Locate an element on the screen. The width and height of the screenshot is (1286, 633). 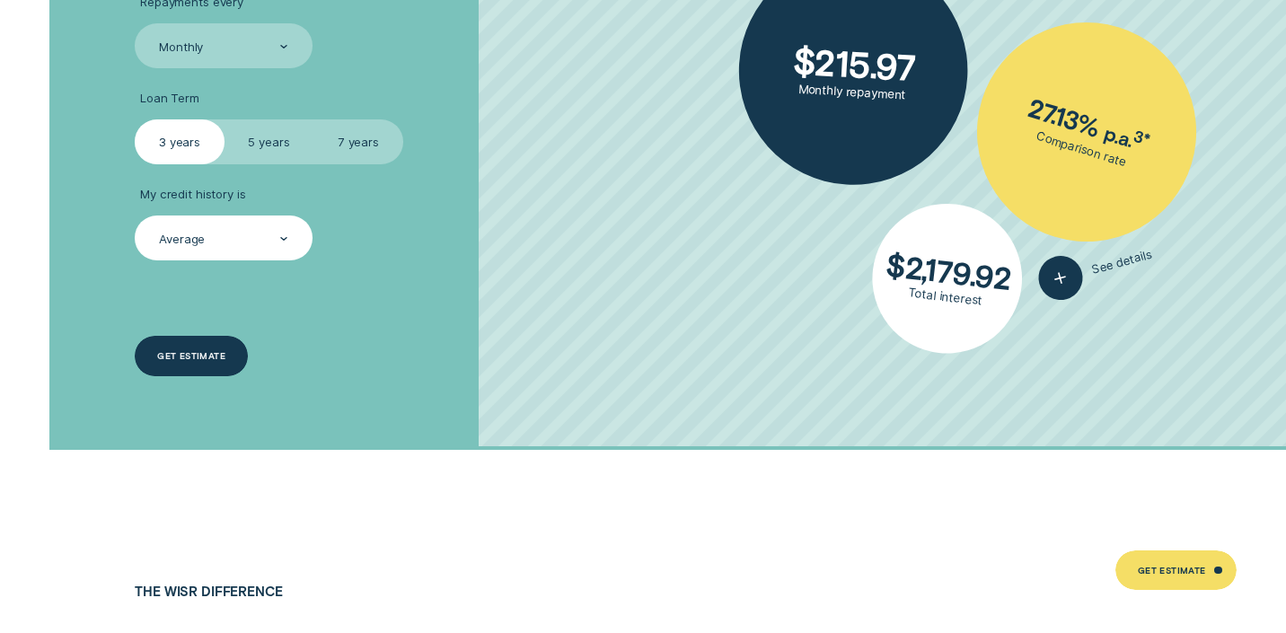
h4: The Wisr Difference is located at coordinates (299, 591).